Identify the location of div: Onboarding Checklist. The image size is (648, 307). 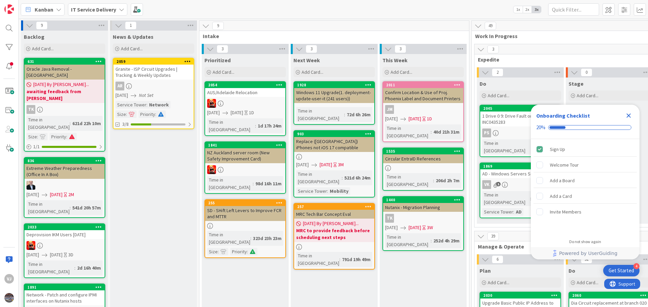
(563, 116).